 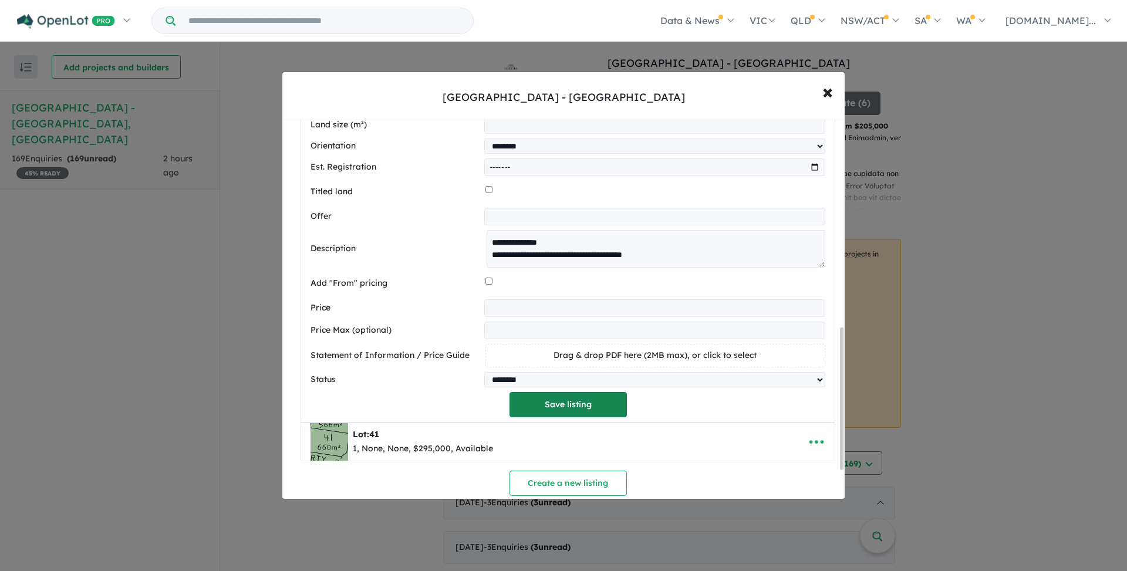 I want to click on label: Price, so click(x=395, y=308).